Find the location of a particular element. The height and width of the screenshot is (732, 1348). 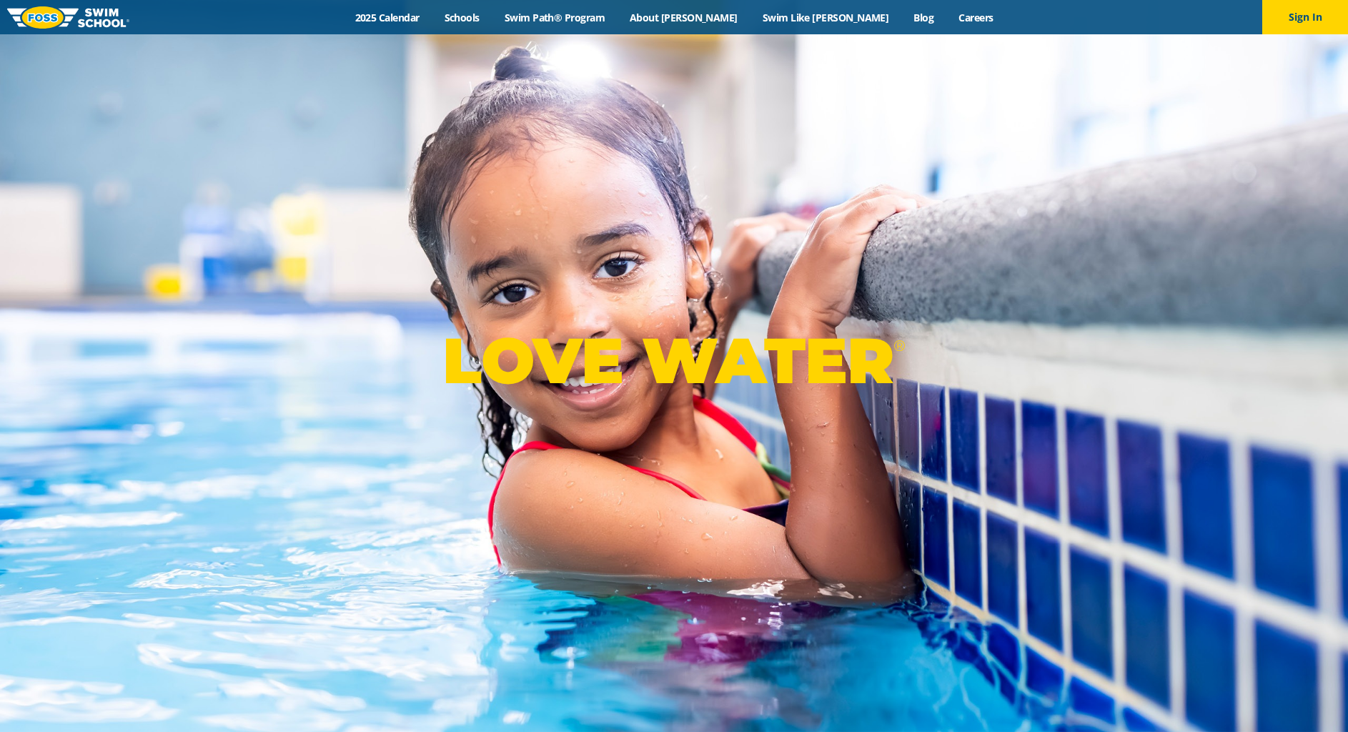

a: 2025 Calendar is located at coordinates (387, 17).